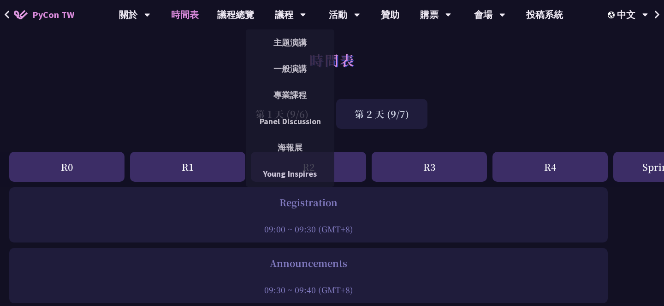 The width and height of the screenshot is (664, 306). Describe the element at coordinates (282, 114) in the screenshot. I see `div: 第 1 天 (9/6)` at that location.